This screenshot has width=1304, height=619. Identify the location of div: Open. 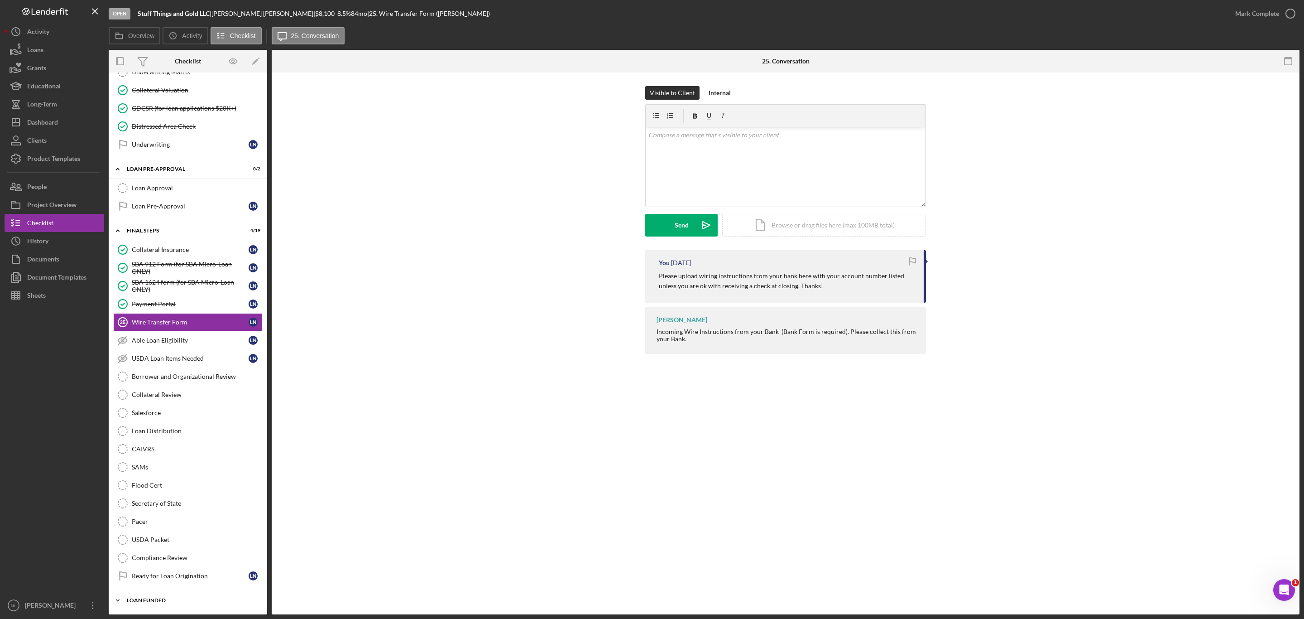
(120, 14).